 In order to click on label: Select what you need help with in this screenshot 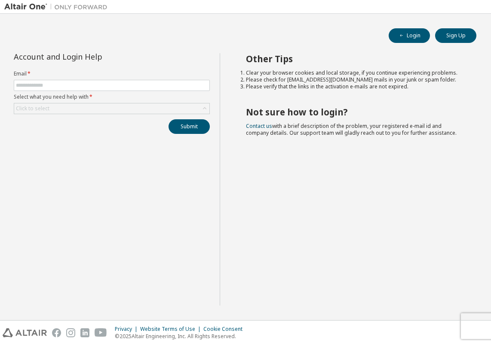, I will do `click(112, 97)`.